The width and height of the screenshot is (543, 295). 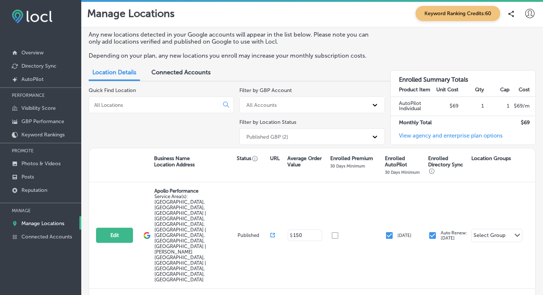 What do you see at coordinates (522, 122) in the screenshot?
I see `td: $ 69` at bounding box center [522, 122].